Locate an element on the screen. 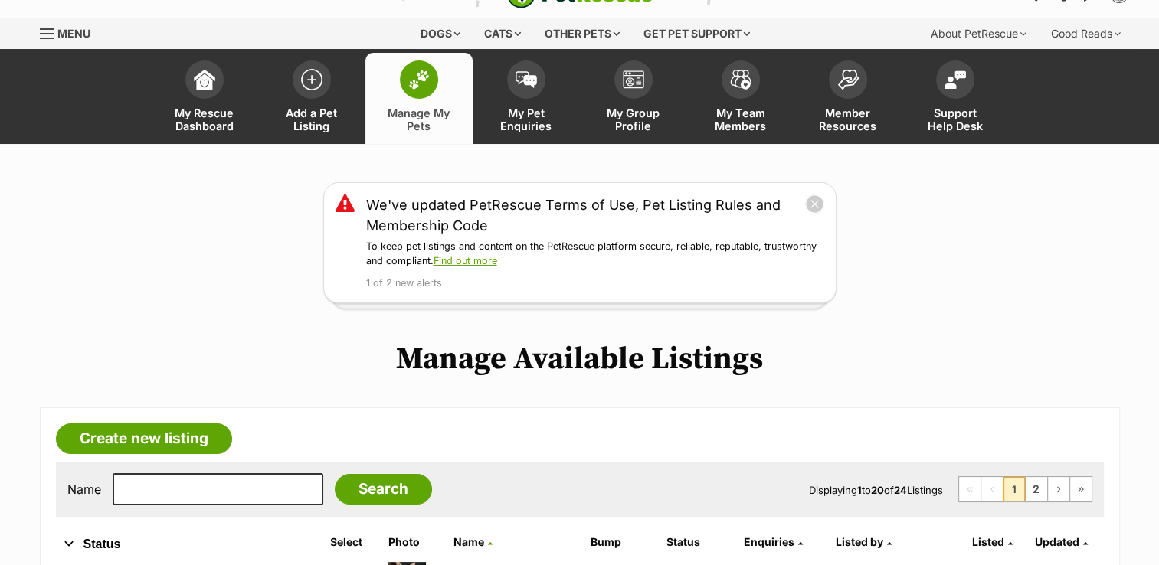 The width and height of the screenshot is (1159, 565). p: To keep pet listings and content on the PetRescue platform secure, reliable, reputable, trustwort... is located at coordinates (595, 254).